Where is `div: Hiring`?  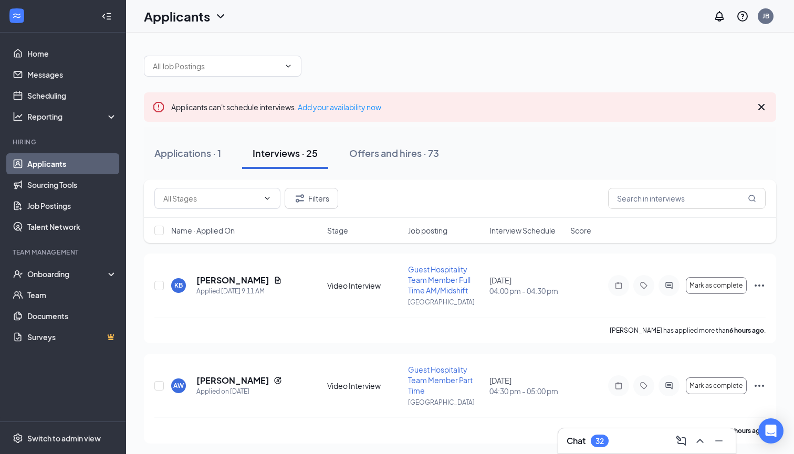
div: Hiring is located at coordinates (64, 142).